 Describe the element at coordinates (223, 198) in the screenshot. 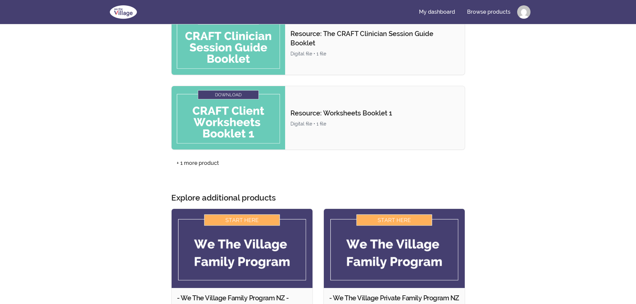

I see `h3: Explore additional products` at that location.